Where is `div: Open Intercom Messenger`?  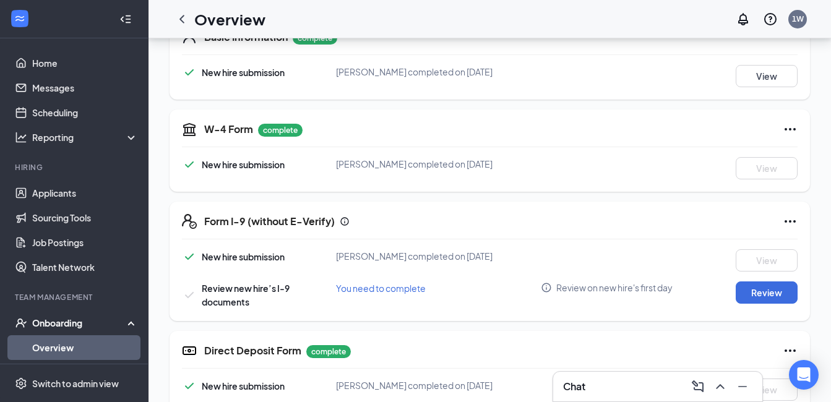
div: Open Intercom Messenger is located at coordinates (804, 375).